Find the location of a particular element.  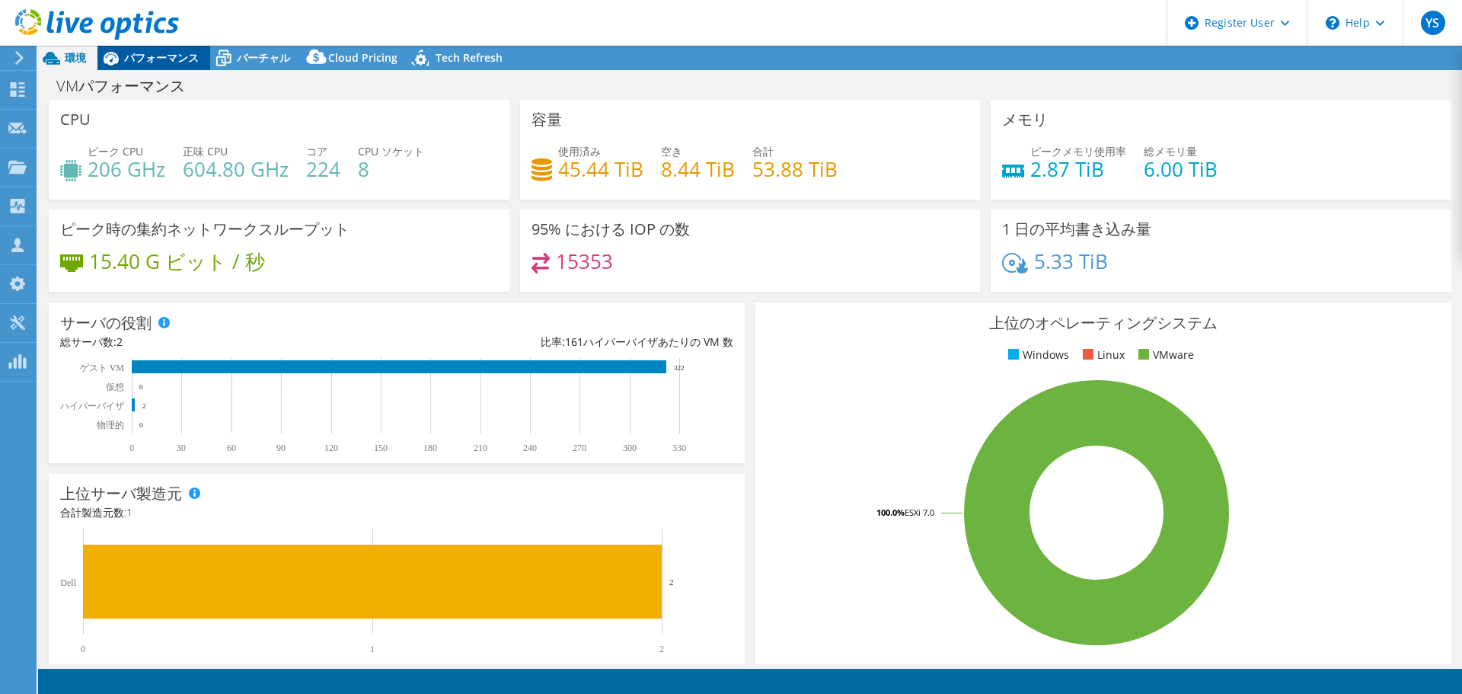

span: Cloud Pricing is located at coordinates (362, 57).